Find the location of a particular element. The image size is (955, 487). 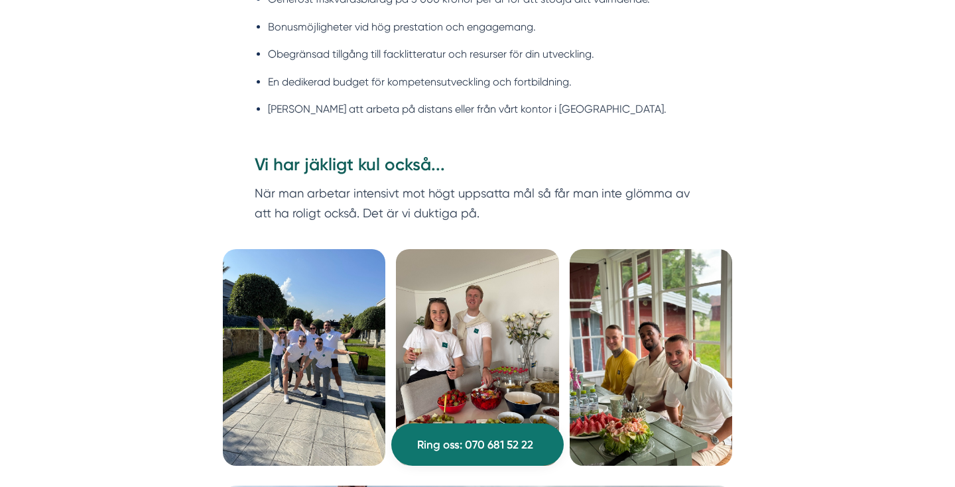

img: Bild på Smartproduktion – webbyråer i Borlänge is located at coordinates (477, 357).